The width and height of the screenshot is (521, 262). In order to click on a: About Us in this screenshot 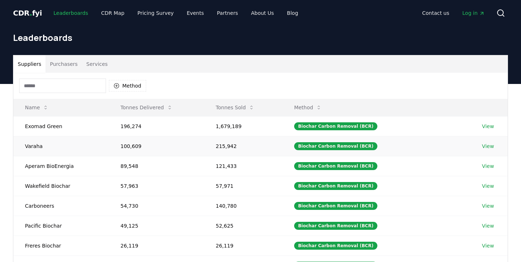, I will do `click(263, 13)`.